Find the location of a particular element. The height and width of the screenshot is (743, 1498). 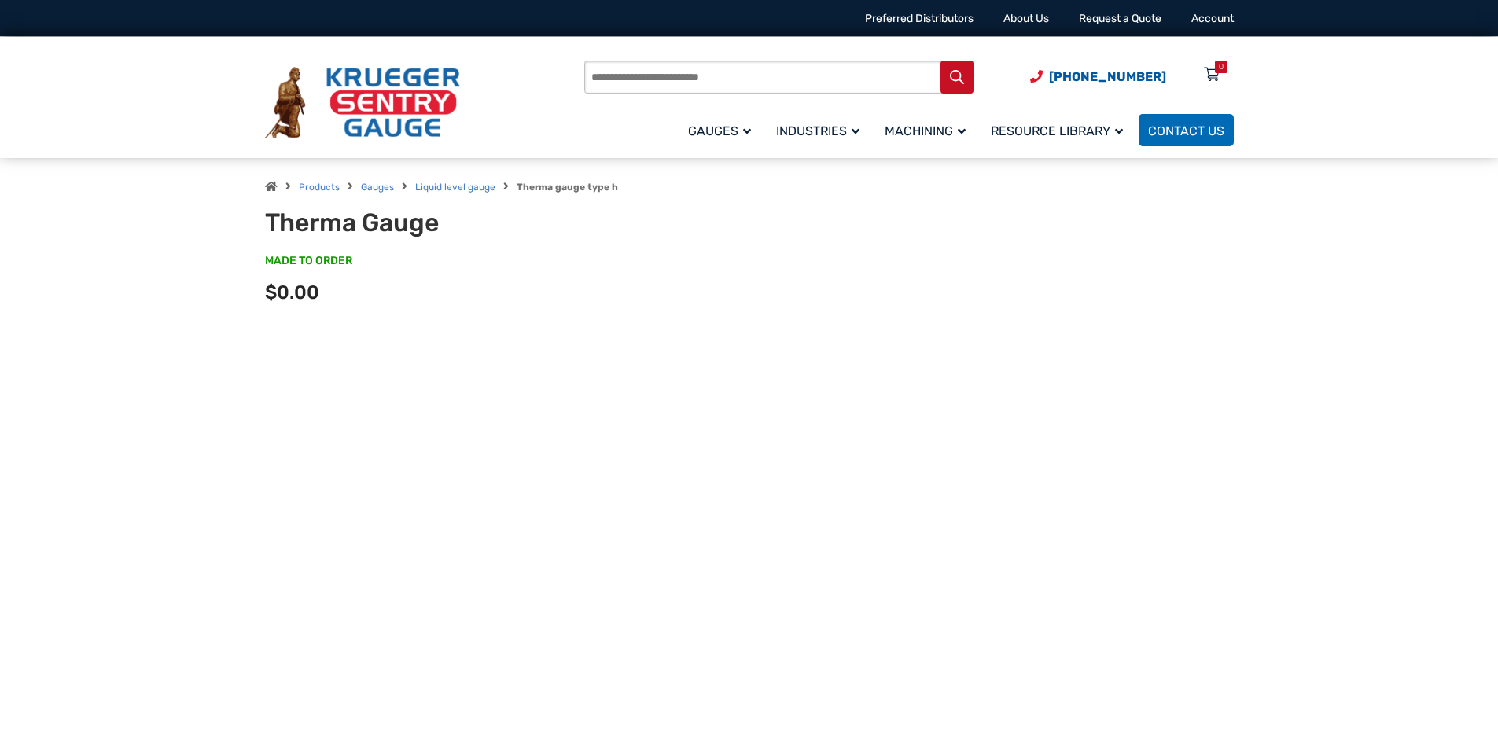

span: Contact Us is located at coordinates (1186, 131).